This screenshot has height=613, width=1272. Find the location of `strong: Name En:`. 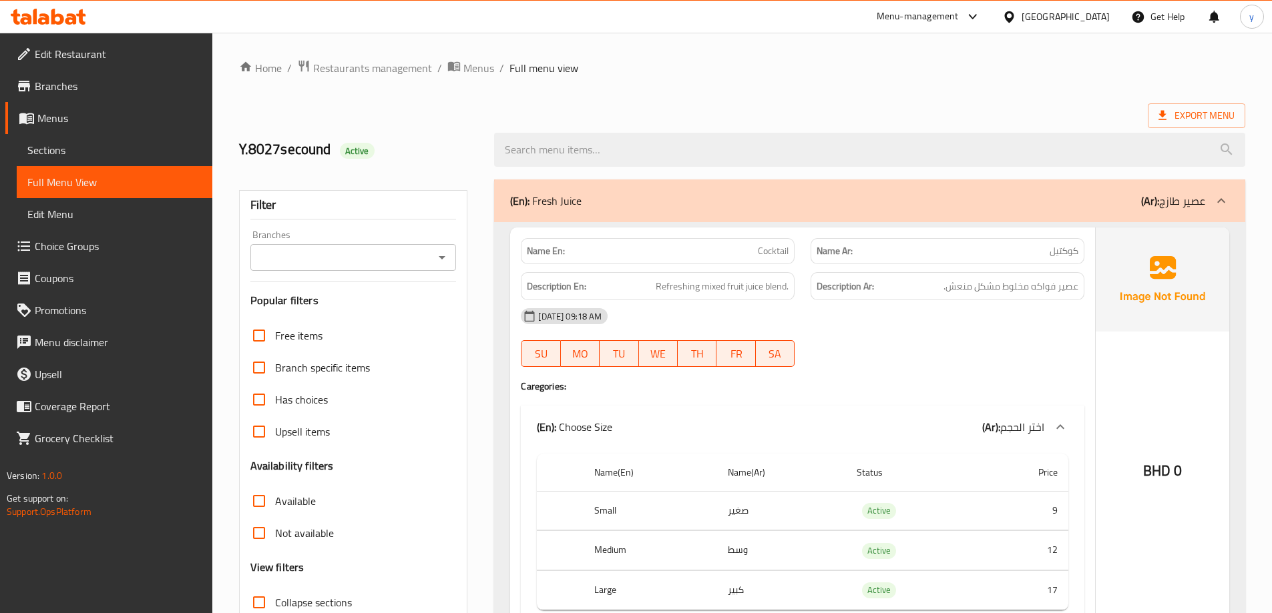

strong: Name En: is located at coordinates (545, 251).